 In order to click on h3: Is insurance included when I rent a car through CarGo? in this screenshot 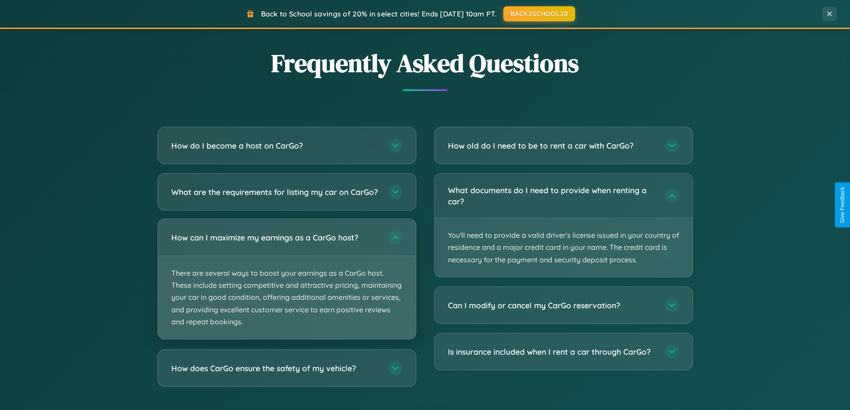, I will do `click(552, 351)`.